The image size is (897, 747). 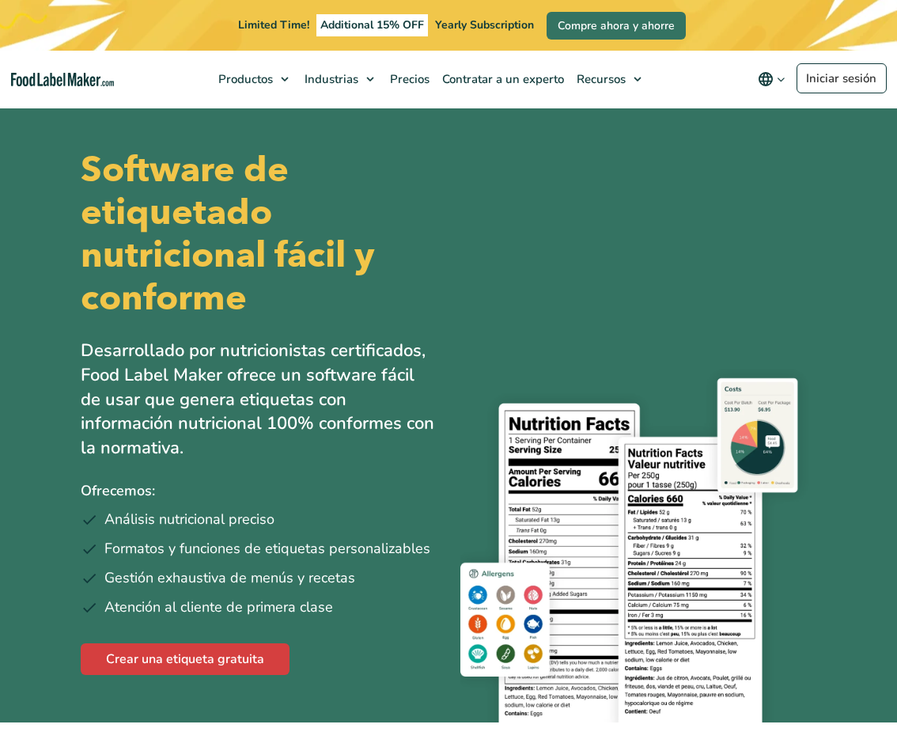 I want to click on h1: Software de etiquetado nutricional fácil y conforme, so click(x=259, y=234).